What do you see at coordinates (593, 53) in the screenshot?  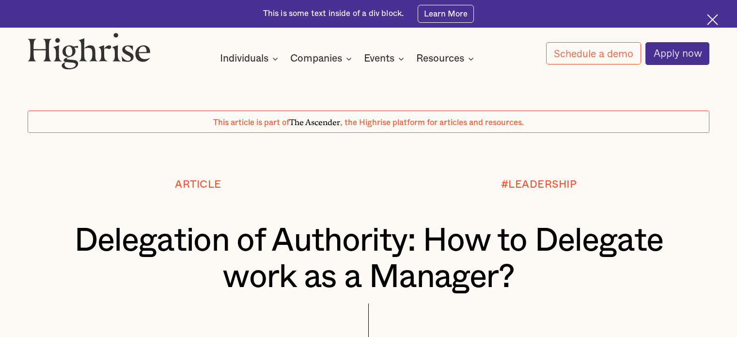 I see `a: Schedule a demo` at bounding box center [593, 53].